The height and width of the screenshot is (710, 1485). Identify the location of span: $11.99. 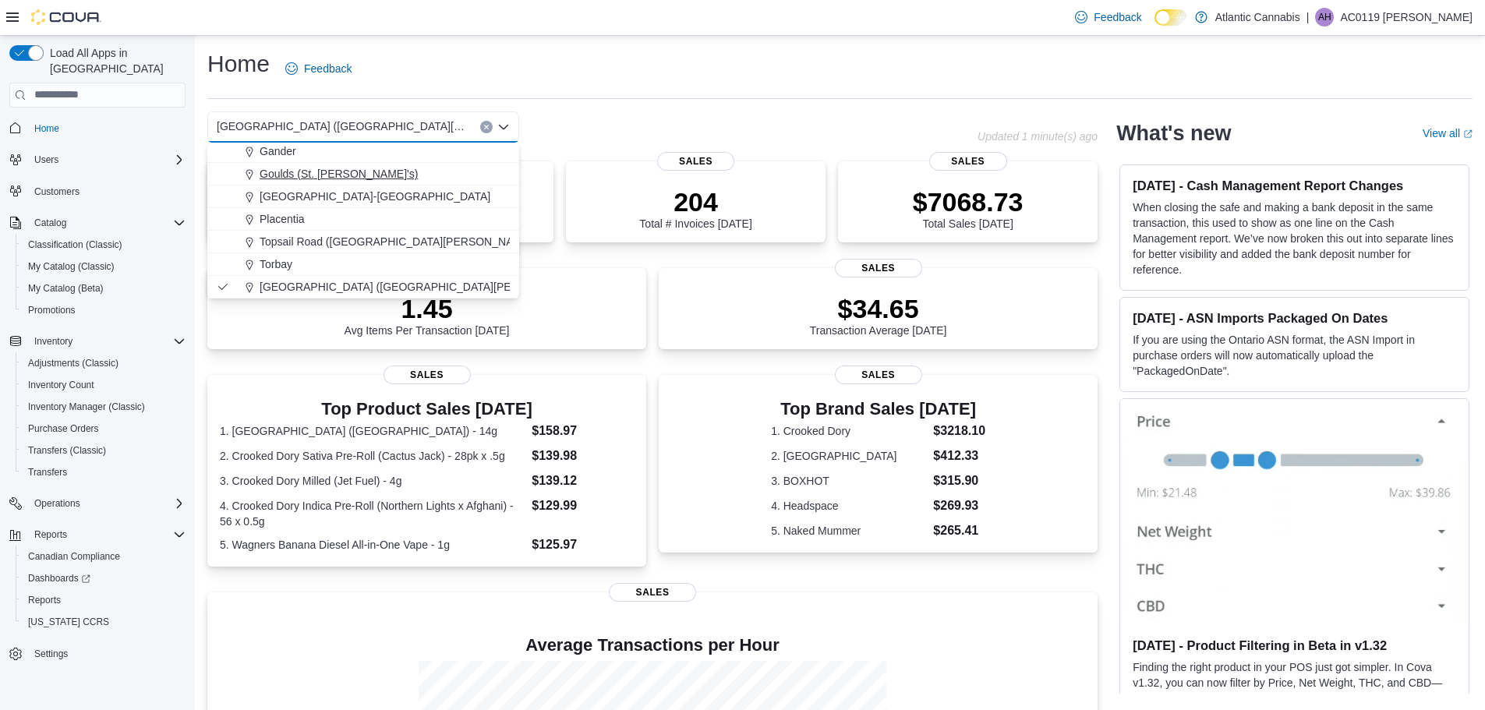
(1191, 525).